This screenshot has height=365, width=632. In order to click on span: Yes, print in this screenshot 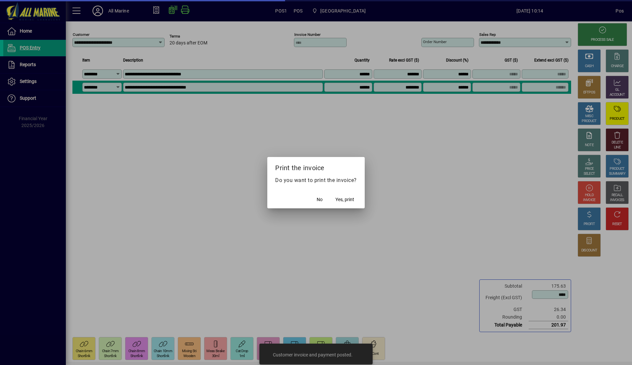, I will do `click(345, 199)`.